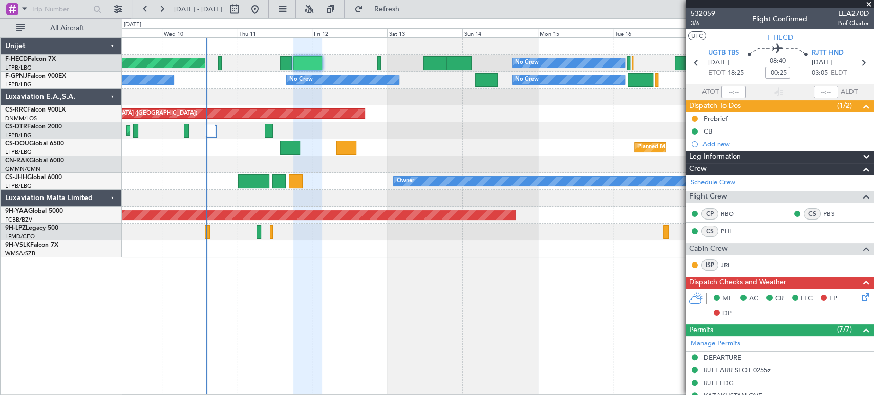 Image resolution: width=874 pixels, height=395 pixels. Describe the element at coordinates (716, 118) in the screenshot. I see `div: Prebrief` at that location.